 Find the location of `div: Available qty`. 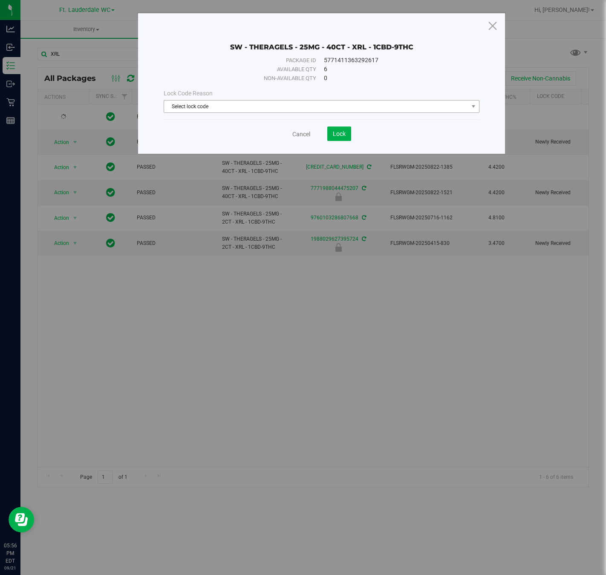

div: Available qty is located at coordinates (247, 69).